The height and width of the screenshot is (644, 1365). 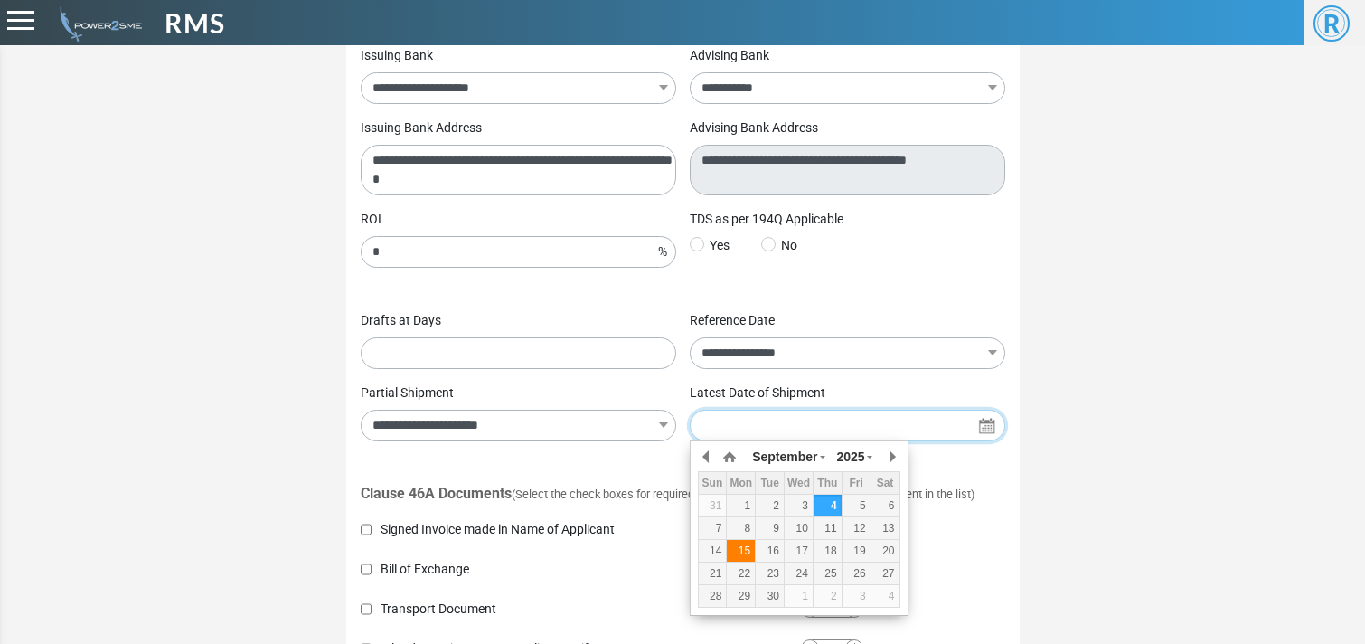 What do you see at coordinates (769, 596) in the screenshot?
I see `div: 30` at bounding box center [769, 596].